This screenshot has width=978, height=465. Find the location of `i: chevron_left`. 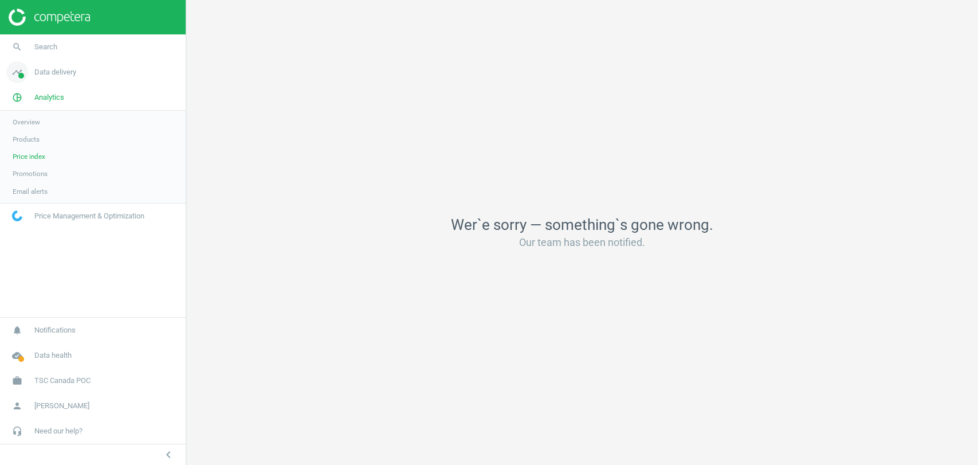

i: chevron_left is located at coordinates (168, 454).